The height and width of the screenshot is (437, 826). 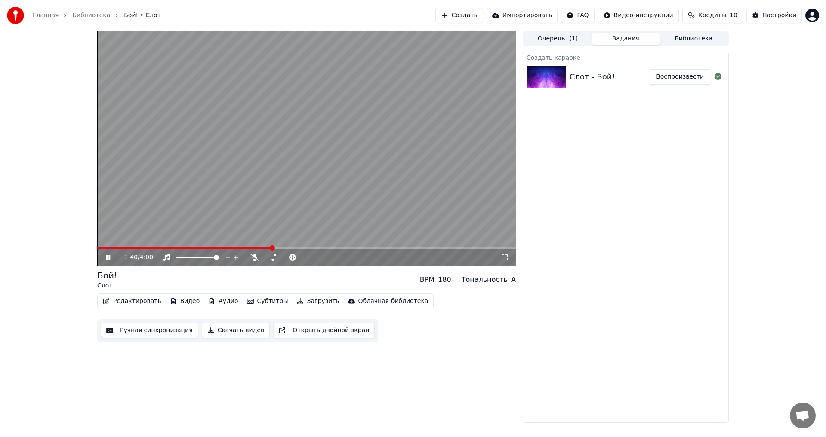 I want to click on a: Главная, so click(x=46, y=15).